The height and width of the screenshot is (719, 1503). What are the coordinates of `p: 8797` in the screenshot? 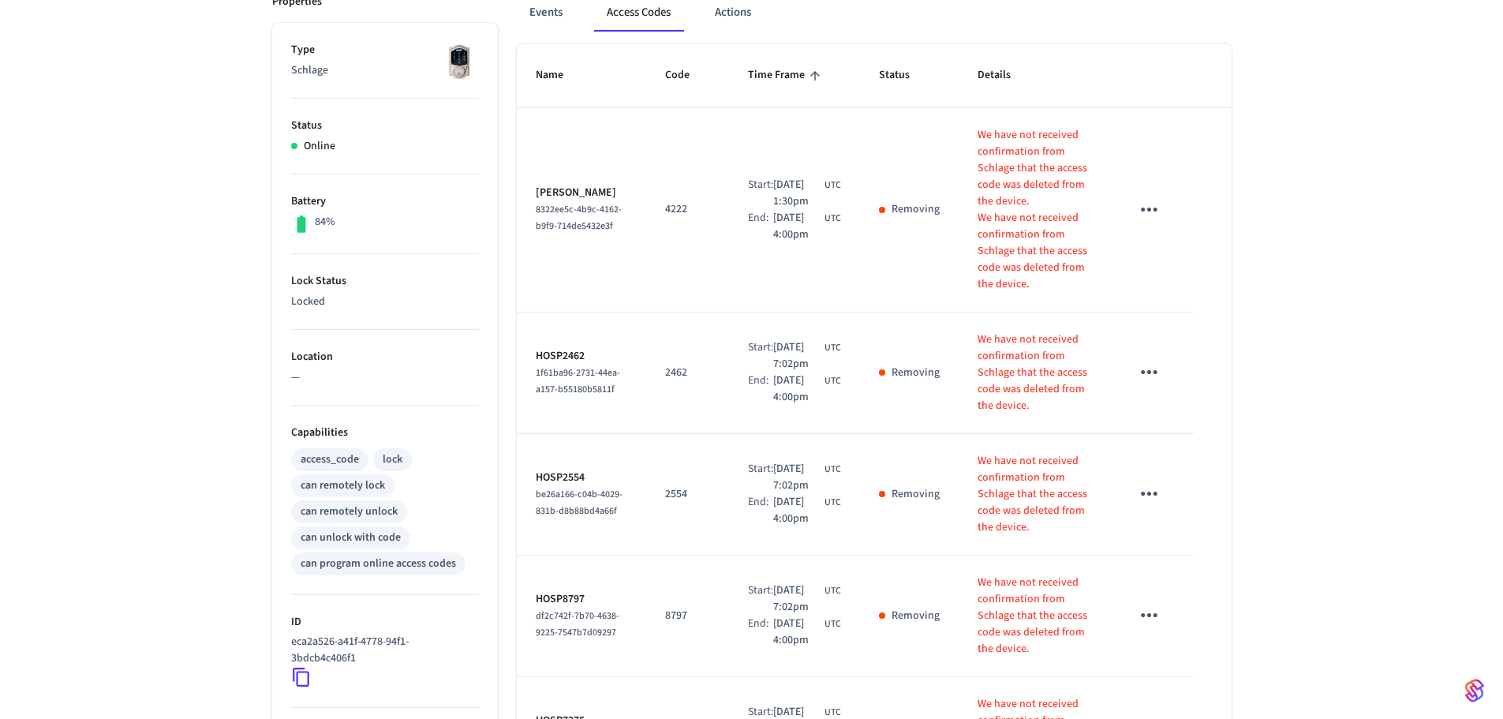 It's located at (687, 615).